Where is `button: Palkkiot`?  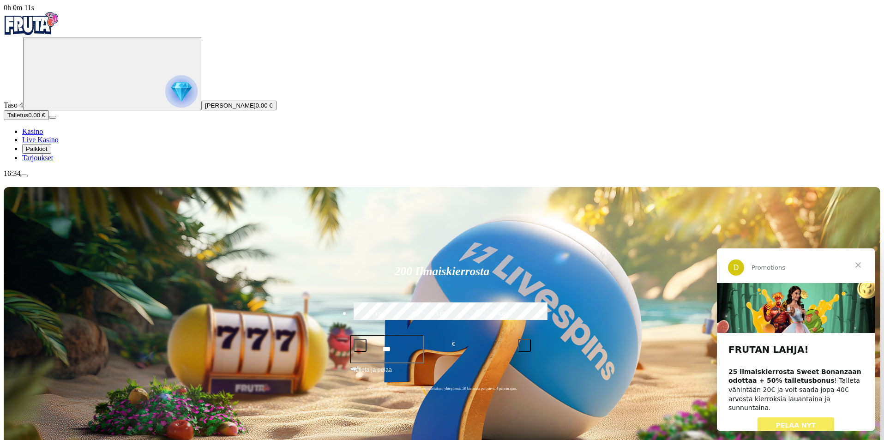
button: Palkkiot is located at coordinates (36, 149).